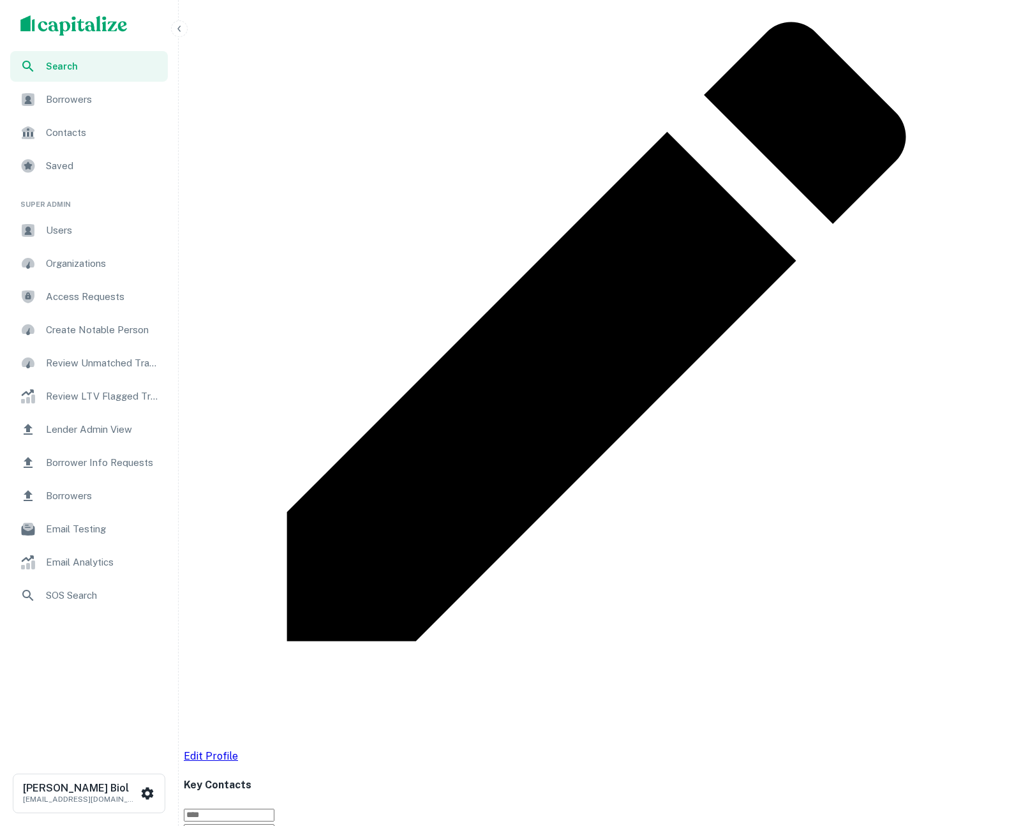  Describe the element at coordinates (89, 264) in the screenshot. I see `div: Organizations` at that location.